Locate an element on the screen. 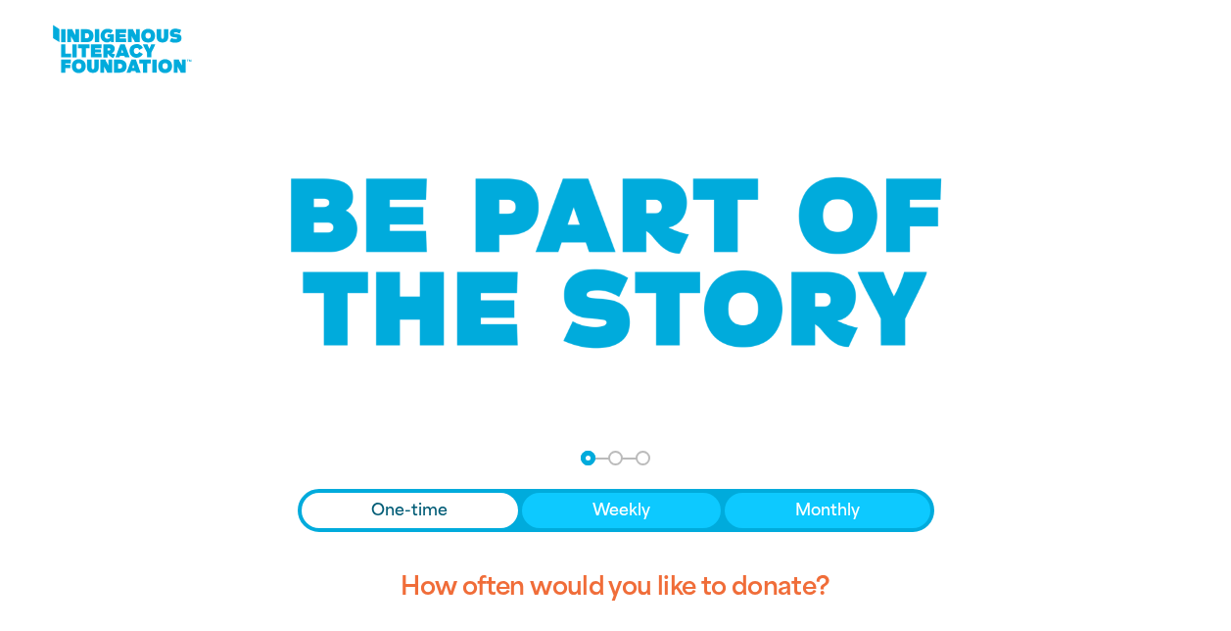  button: Navigate to step 3 of 3 to enter your payment details is located at coordinates (642, 457).